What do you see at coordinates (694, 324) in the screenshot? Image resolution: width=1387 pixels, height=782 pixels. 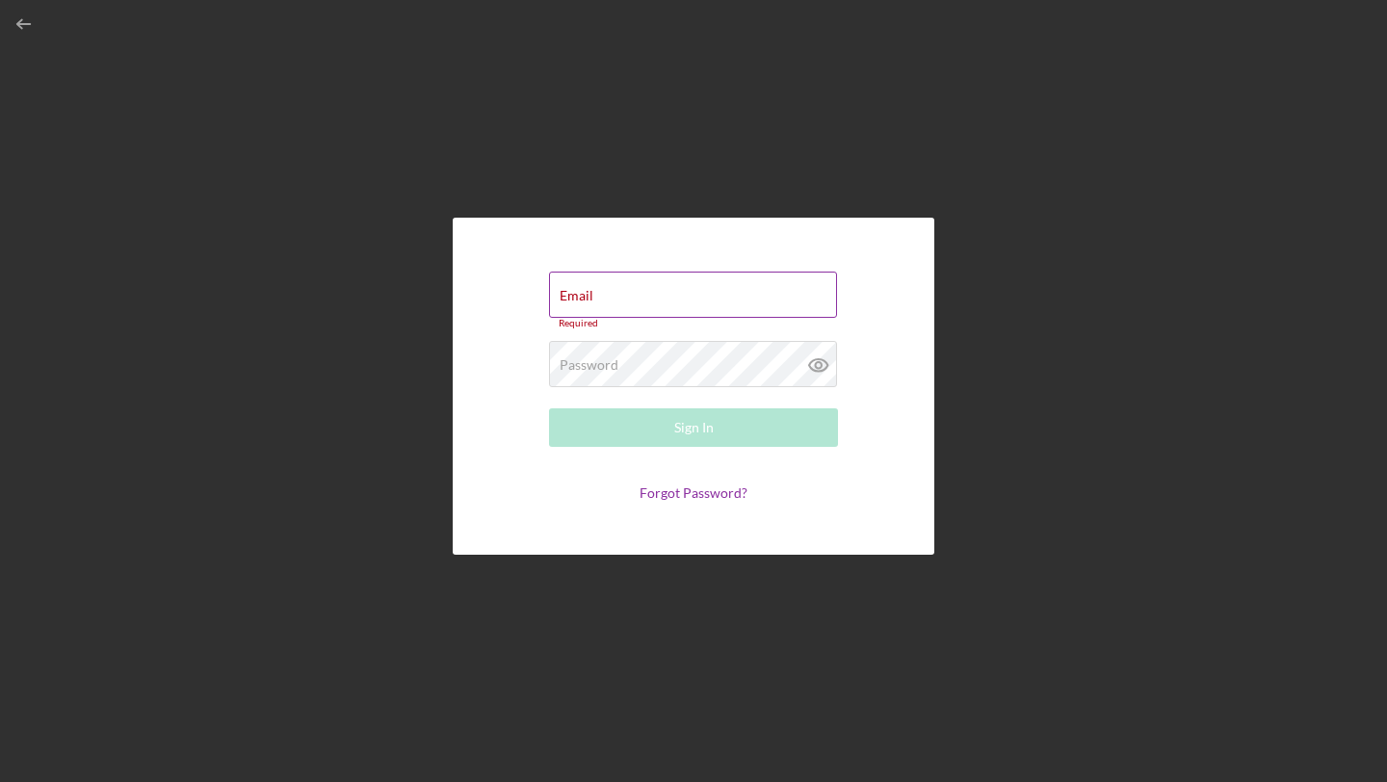 I see `div: Required` at bounding box center [694, 324].